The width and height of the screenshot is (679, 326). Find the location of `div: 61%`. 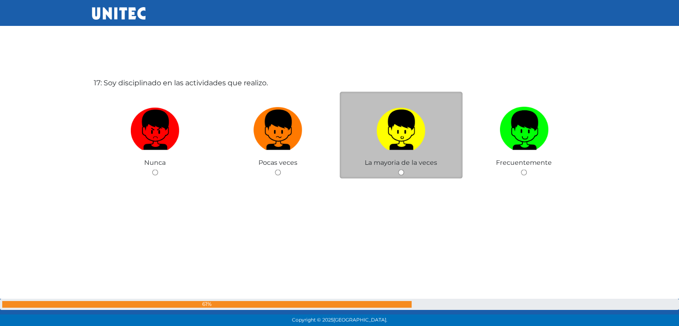

div: 61% is located at coordinates (207, 304).